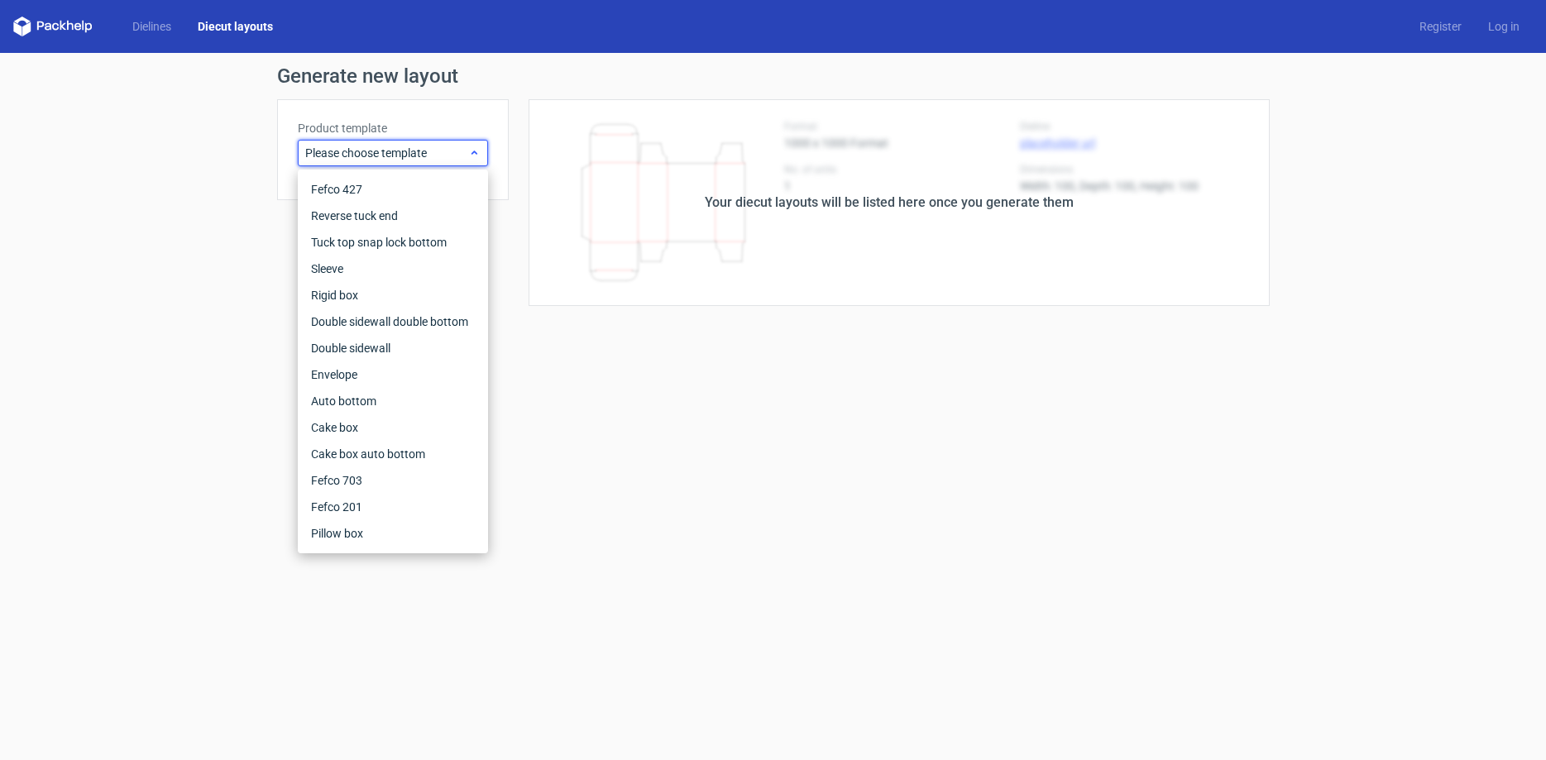  What do you see at coordinates (393, 507) in the screenshot?
I see `div: Fefco 201` at bounding box center [393, 507].